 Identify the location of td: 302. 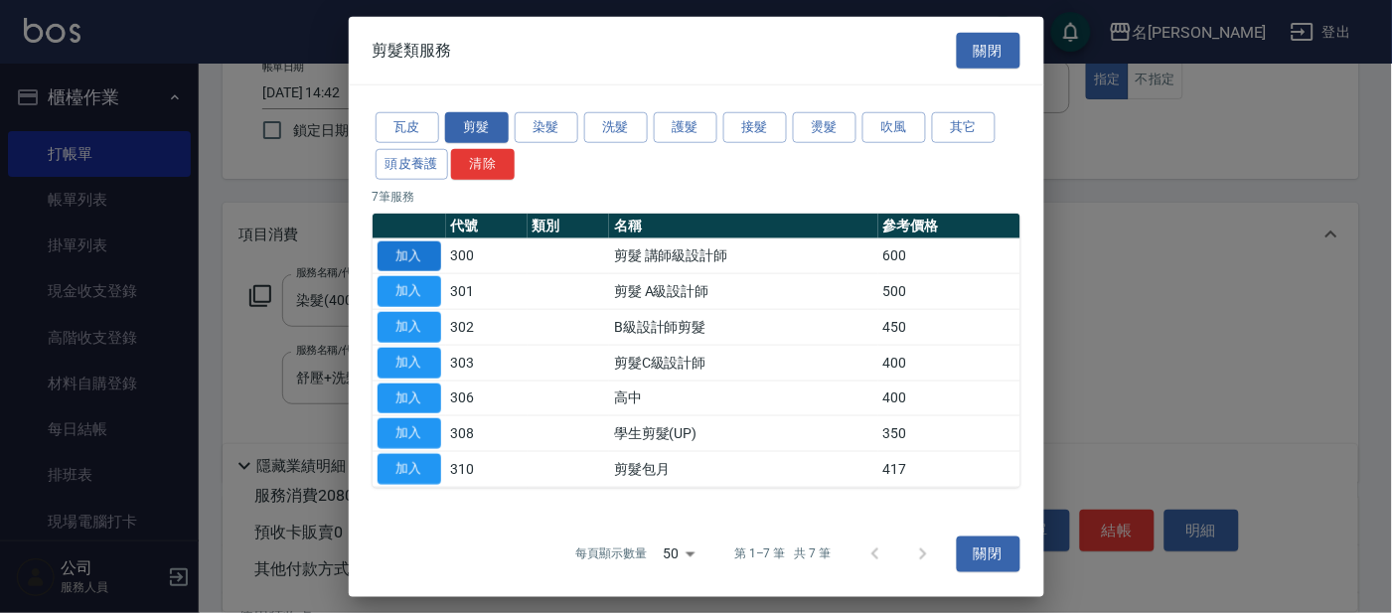
(487, 327).